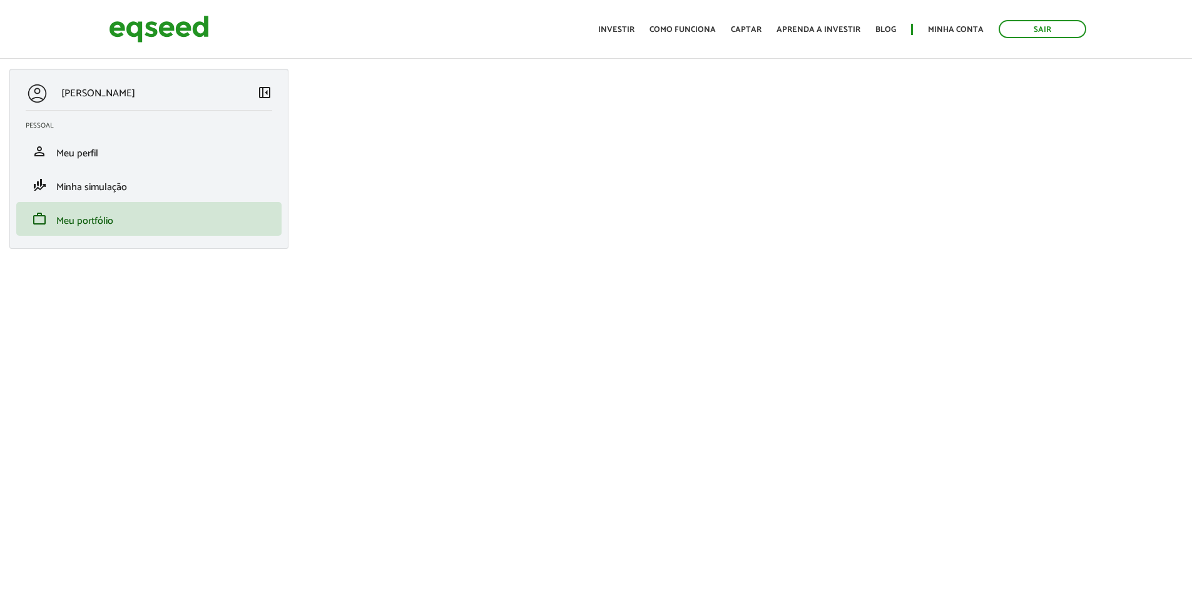 This screenshot has width=1192, height=596. Describe the element at coordinates (39, 185) in the screenshot. I see `span: finance_mode` at that location.